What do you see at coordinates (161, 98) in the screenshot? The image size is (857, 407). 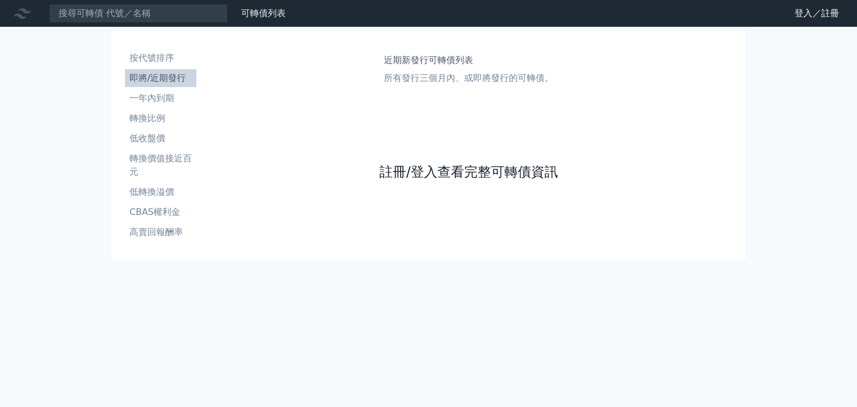 I see `li: 一年內到期` at bounding box center [161, 98].